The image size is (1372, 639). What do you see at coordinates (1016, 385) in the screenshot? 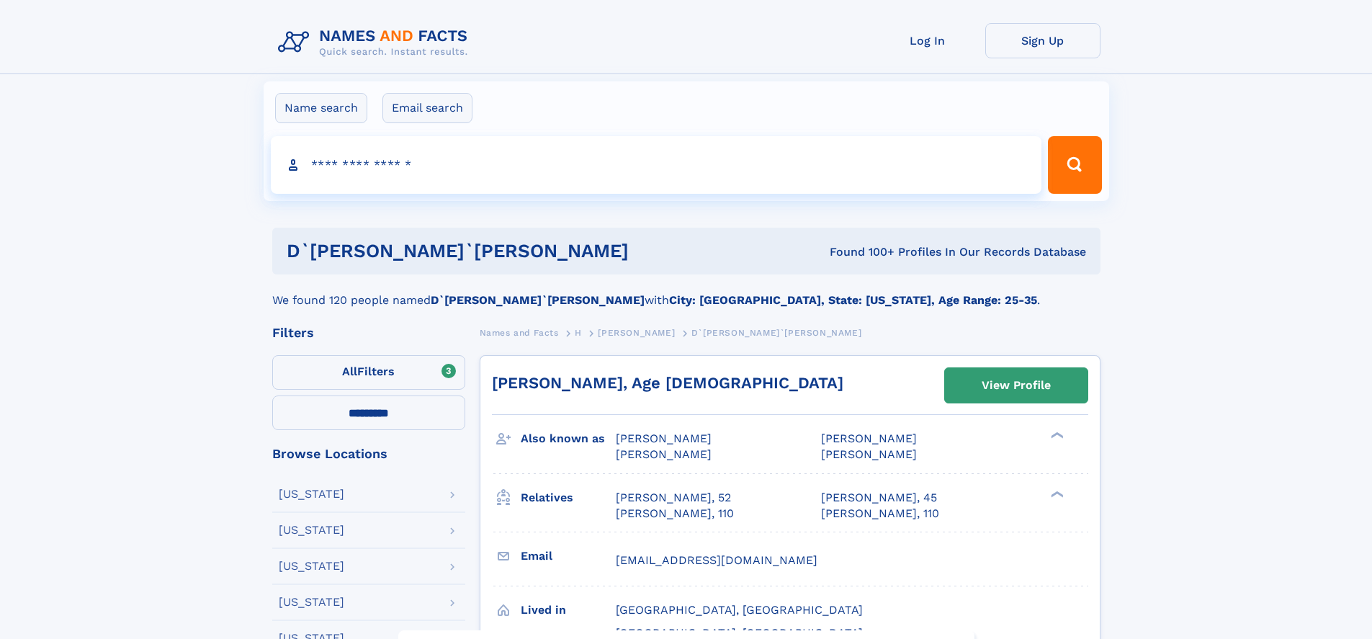
I see `div: View Profile` at bounding box center [1016, 385].